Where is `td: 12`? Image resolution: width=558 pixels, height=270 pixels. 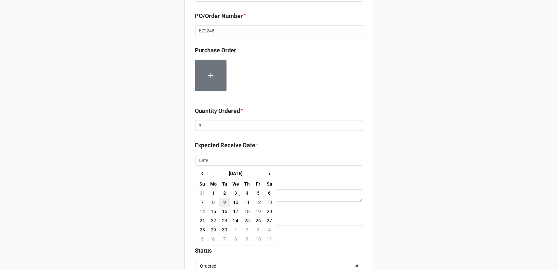
td: 12 is located at coordinates (258, 202).